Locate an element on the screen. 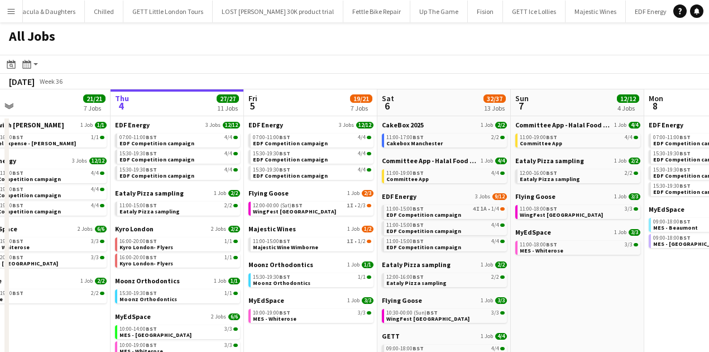 Image resolution: width=709 pixels, height=352 pixels. span: 1/4 is located at coordinates (495, 209).